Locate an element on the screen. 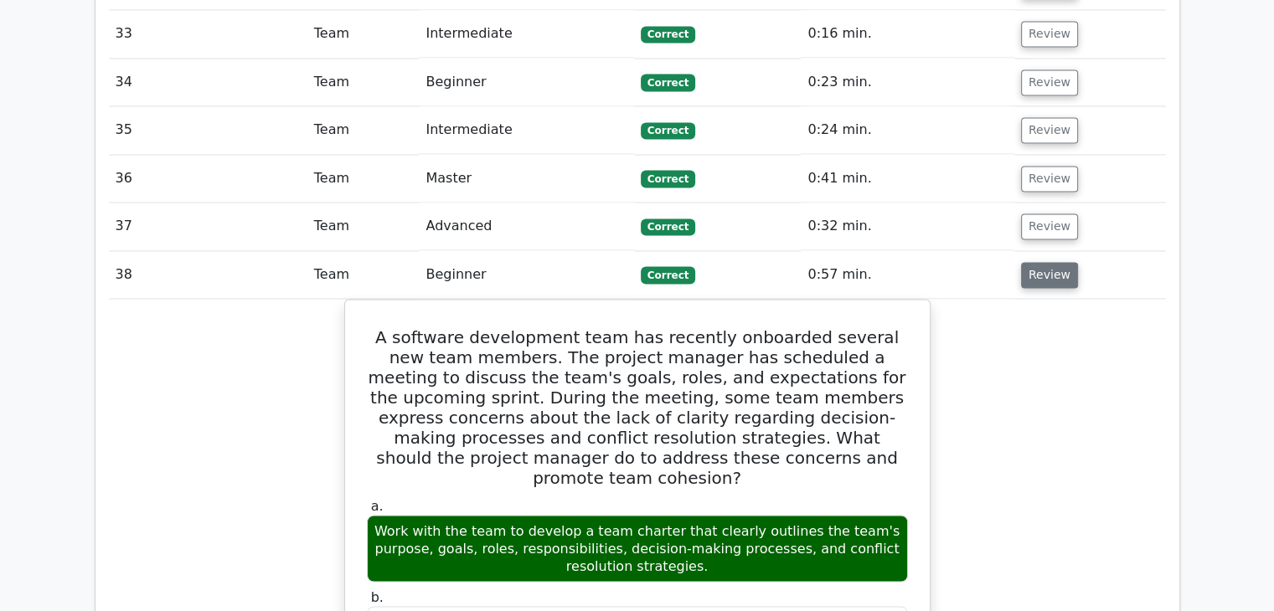 The image size is (1274, 611). span: b. is located at coordinates (377, 596).